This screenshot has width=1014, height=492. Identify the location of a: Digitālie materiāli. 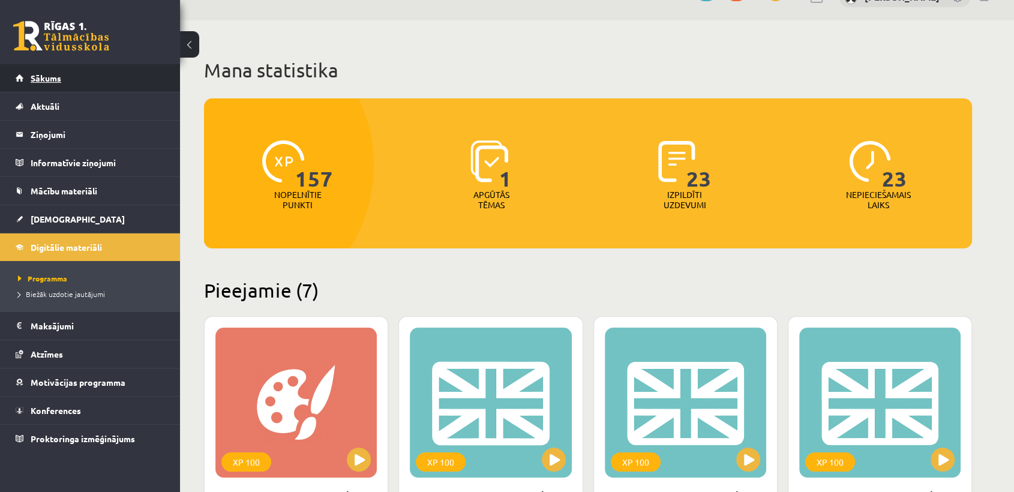
(90, 247).